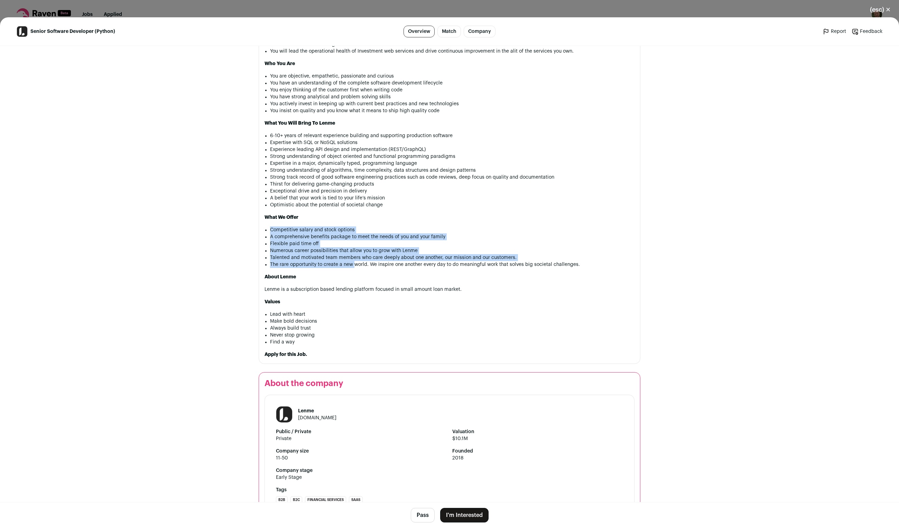  Describe the element at coordinates (452, 156) in the screenshot. I see `li: Strong understanding of object oriented and functional programming paradigms` at that location.